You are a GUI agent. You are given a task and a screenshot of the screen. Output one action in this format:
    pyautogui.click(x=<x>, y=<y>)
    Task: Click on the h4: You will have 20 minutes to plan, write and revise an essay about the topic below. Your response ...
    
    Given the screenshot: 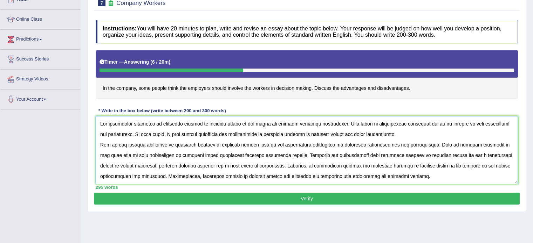 What is the action you would take?
    pyautogui.click(x=307, y=32)
    